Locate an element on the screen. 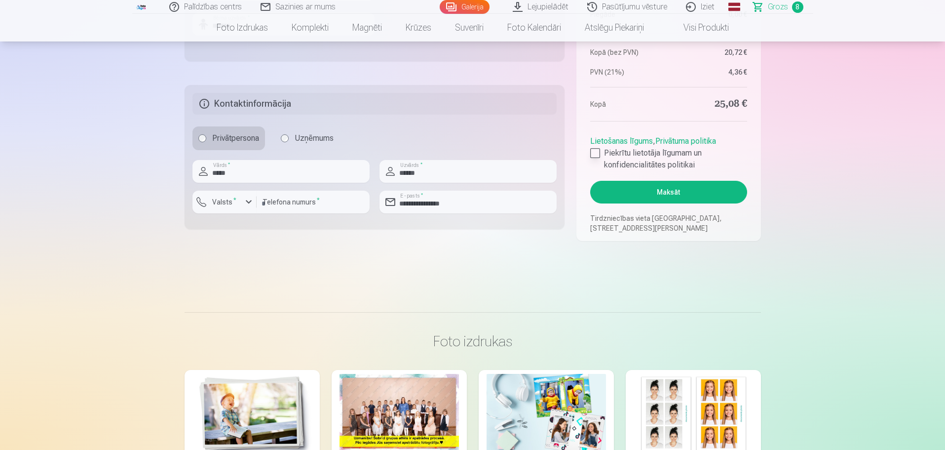 The width and height of the screenshot is (945, 450). a: Visi produkti is located at coordinates (698, 28).